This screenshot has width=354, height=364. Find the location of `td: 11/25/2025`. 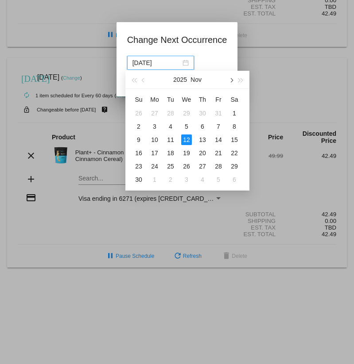

td: 11/25/2025 is located at coordinates (170, 166).